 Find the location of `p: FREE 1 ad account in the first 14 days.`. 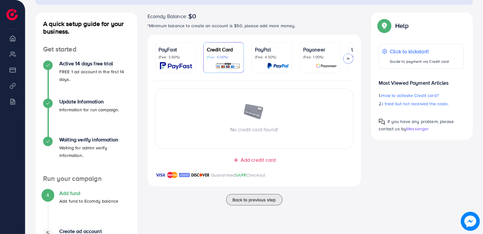

p: FREE 1 ad account in the first 14 days. is located at coordinates (95, 76).